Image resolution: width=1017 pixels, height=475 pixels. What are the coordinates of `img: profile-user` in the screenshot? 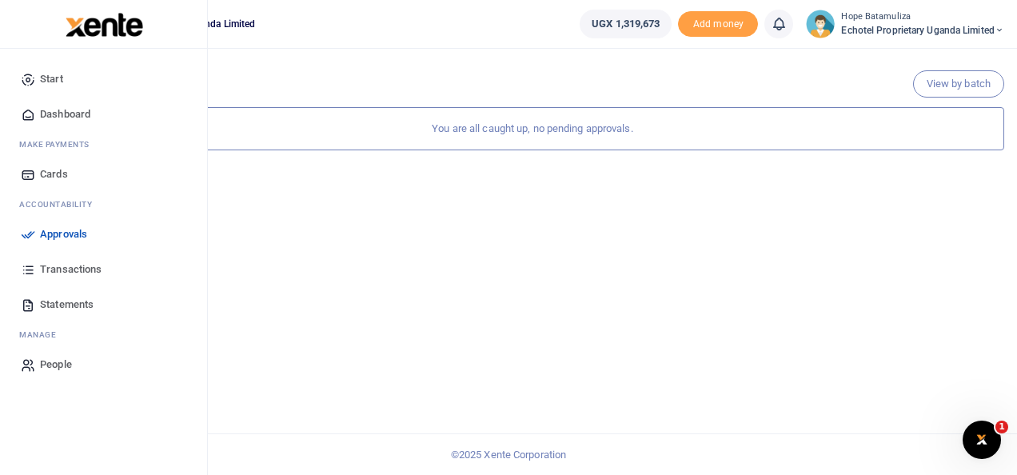 It's located at (820, 24).